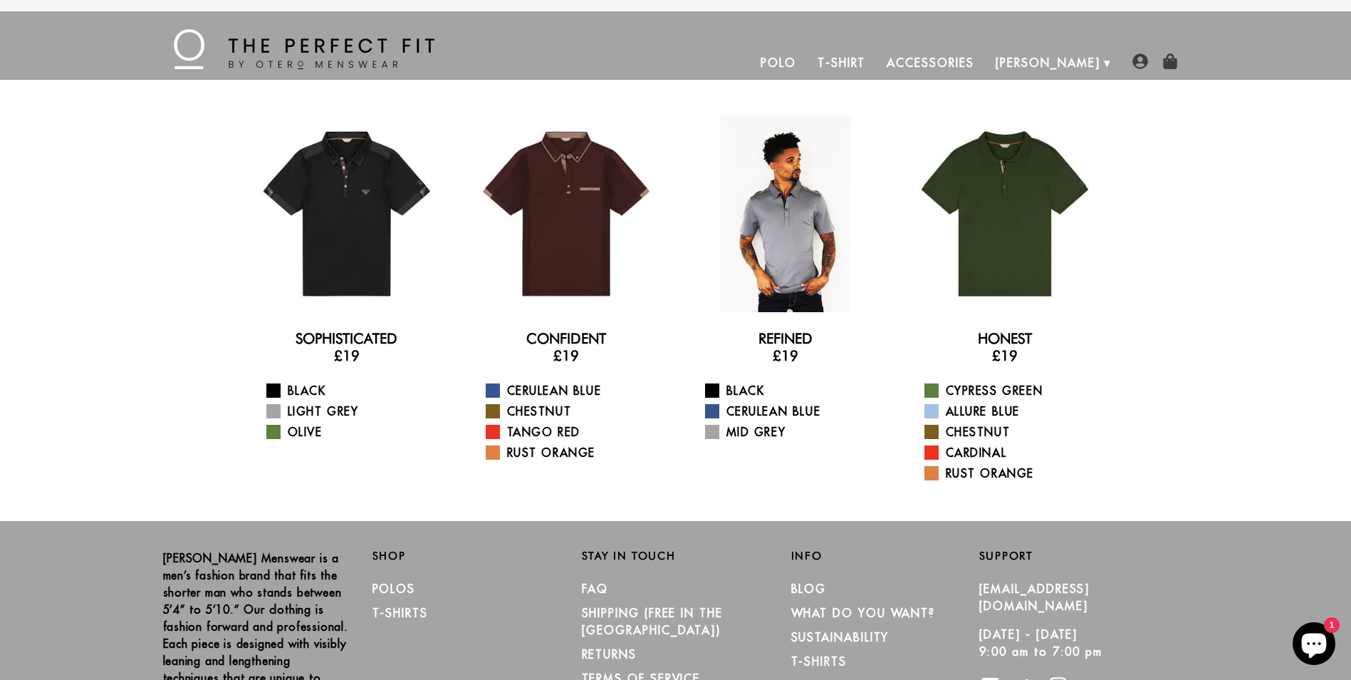 The width and height of the screenshot is (1351, 680). Describe the element at coordinates (1014, 452) in the screenshot. I see `a: Cardinal` at that location.